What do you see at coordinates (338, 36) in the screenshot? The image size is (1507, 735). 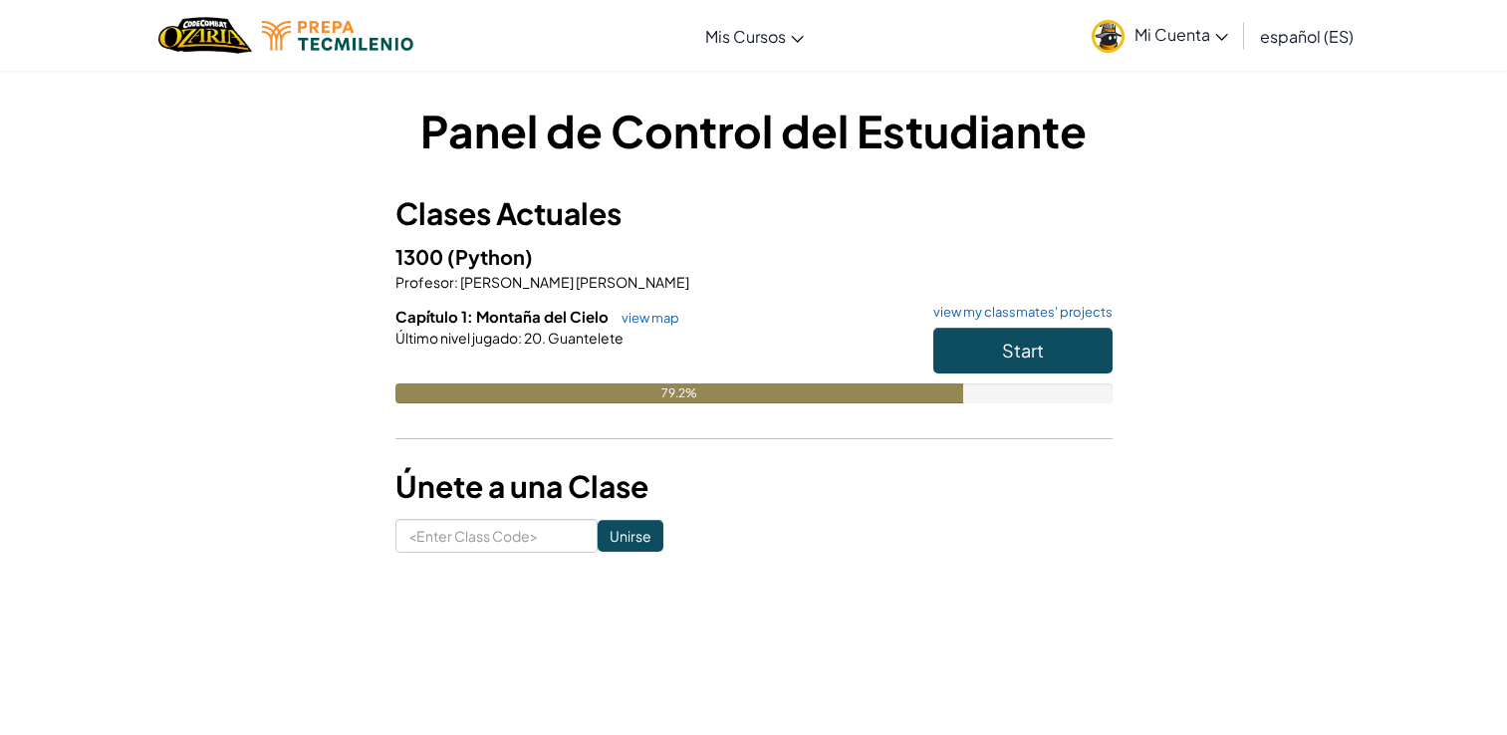 I see `img: Tecmilenio logo` at bounding box center [338, 36].